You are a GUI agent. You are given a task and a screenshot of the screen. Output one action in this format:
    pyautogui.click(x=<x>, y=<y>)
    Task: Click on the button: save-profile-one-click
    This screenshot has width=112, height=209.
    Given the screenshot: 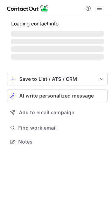 What is the action you would take?
    pyautogui.click(x=57, y=79)
    